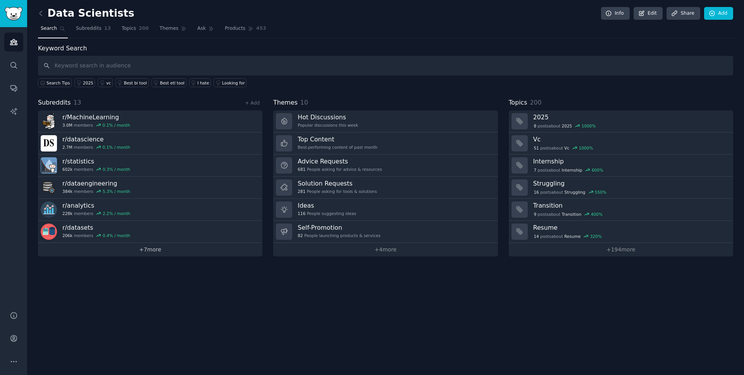 This screenshot has width=744, height=375. What do you see at coordinates (572, 236) in the screenshot?
I see `span: Resume` at bounding box center [572, 236].